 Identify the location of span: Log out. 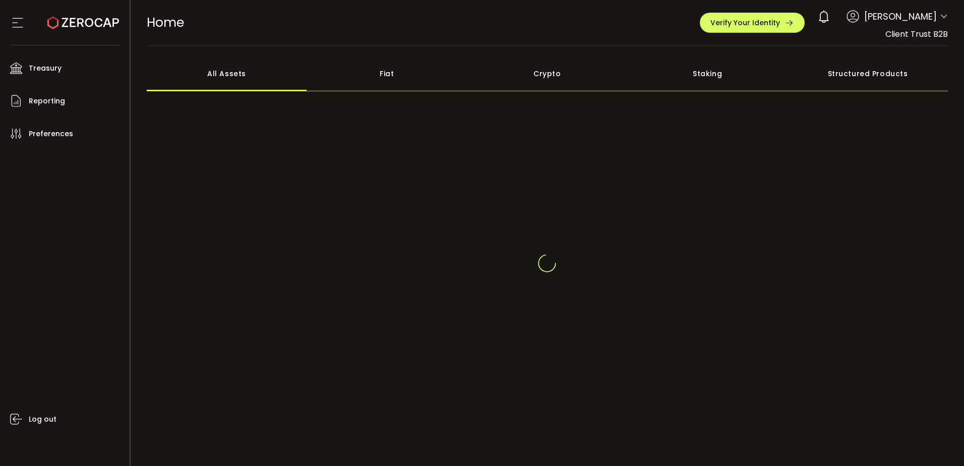
(42, 419).